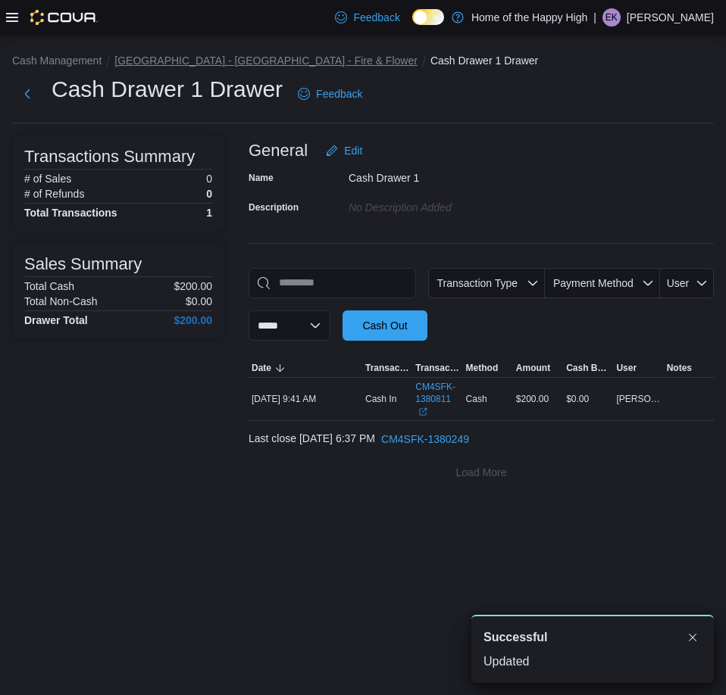 This screenshot has height=695, width=726. What do you see at coordinates (380, 399) in the screenshot?
I see `p: Cash In` at bounding box center [380, 399].